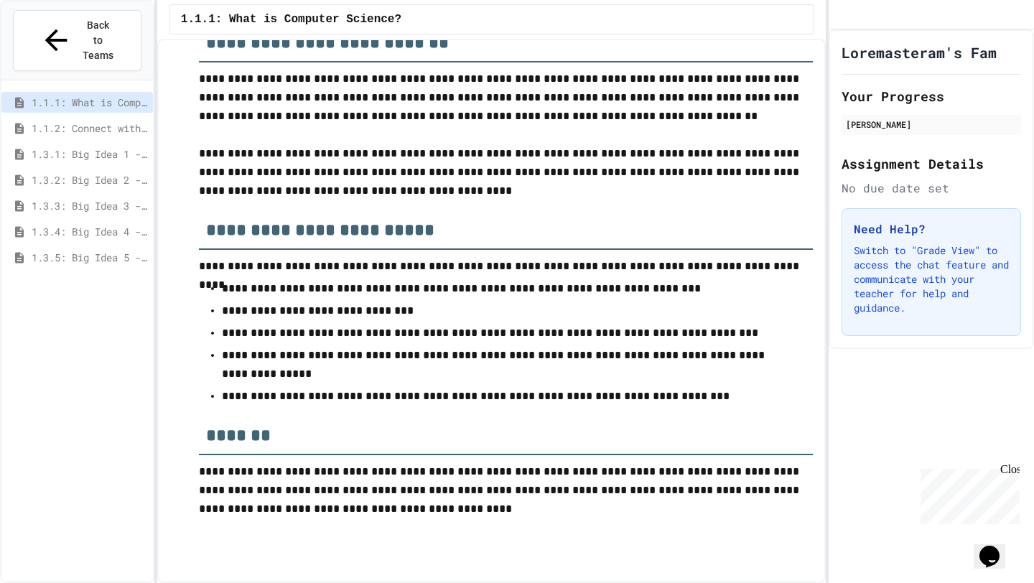 This screenshot has height=583, width=1034. I want to click on span: 1.3.4: Big Idea 4 - Computing Systems and Networks, so click(89, 231).